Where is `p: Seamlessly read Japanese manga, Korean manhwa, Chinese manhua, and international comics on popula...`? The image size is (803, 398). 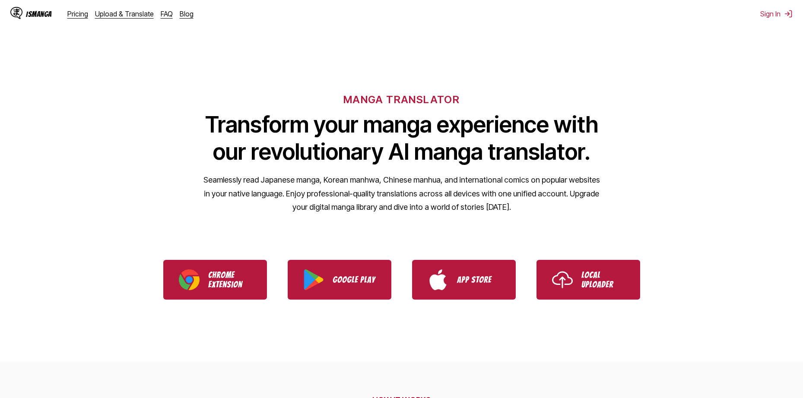 p: Seamlessly read Japanese manga, Korean manhwa, Chinese manhua, and international comics on popula... is located at coordinates (402, 194).